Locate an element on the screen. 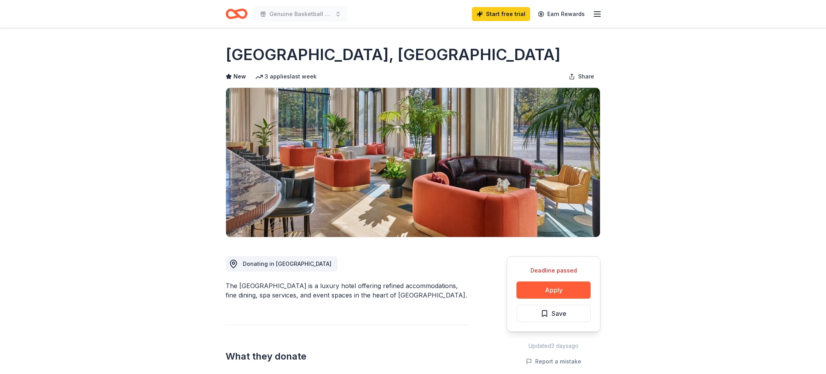 The width and height of the screenshot is (826, 374). a: Home is located at coordinates (237, 14).